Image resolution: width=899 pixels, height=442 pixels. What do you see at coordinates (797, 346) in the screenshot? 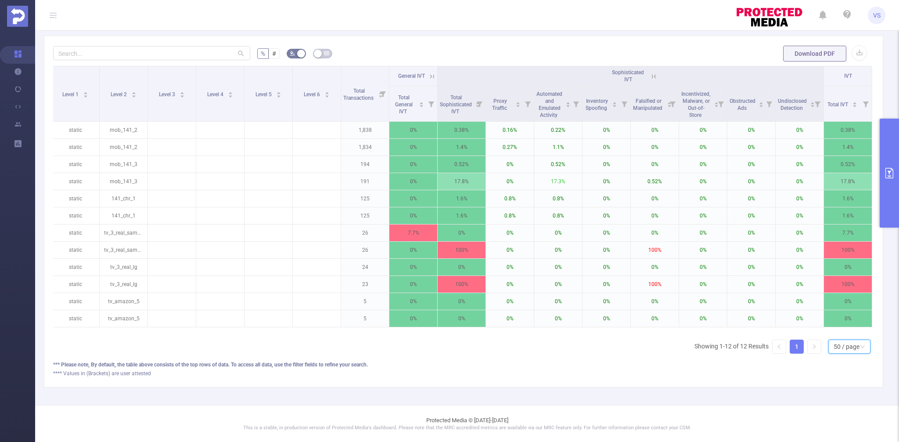
I see `li: 1` at bounding box center [797, 346].